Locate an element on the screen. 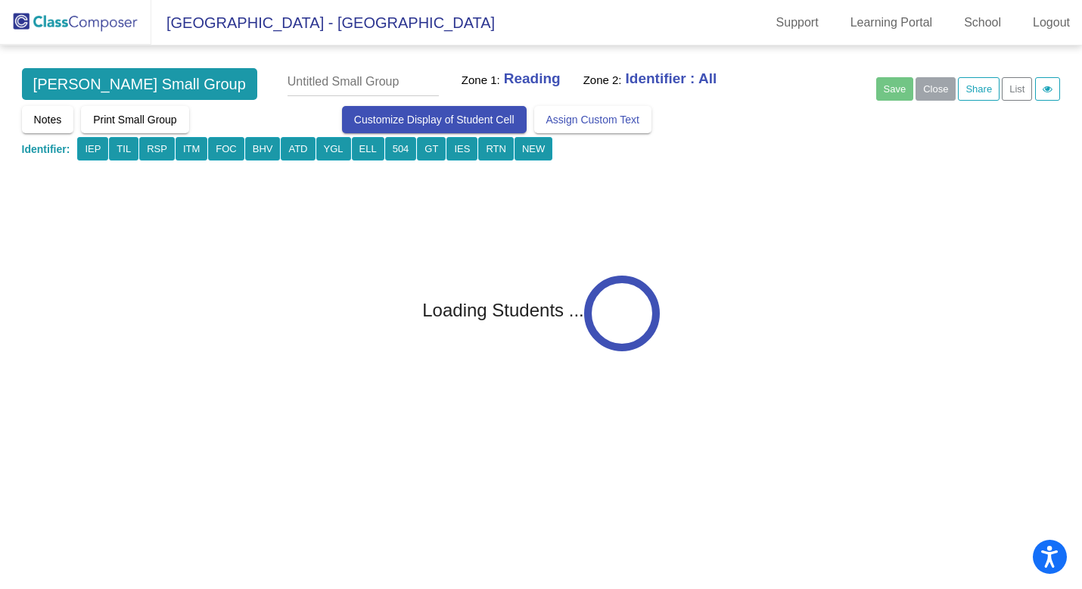 The width and height of the screenshot is (1082, 589). span: Assign Custom Text is located at coordinates (592, 120).